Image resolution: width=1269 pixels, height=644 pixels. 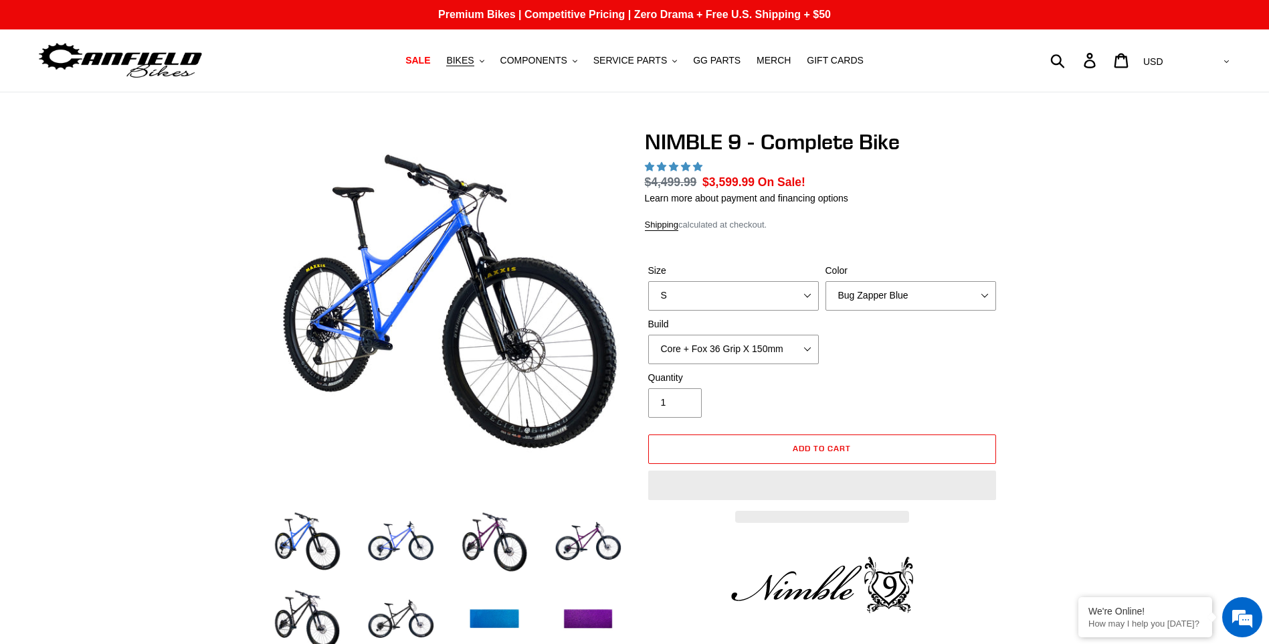 What do you see at coordinates (630, 60) in the screenshot?
I see `span: SERVICE PARTS` at bounding box center [630, 60].